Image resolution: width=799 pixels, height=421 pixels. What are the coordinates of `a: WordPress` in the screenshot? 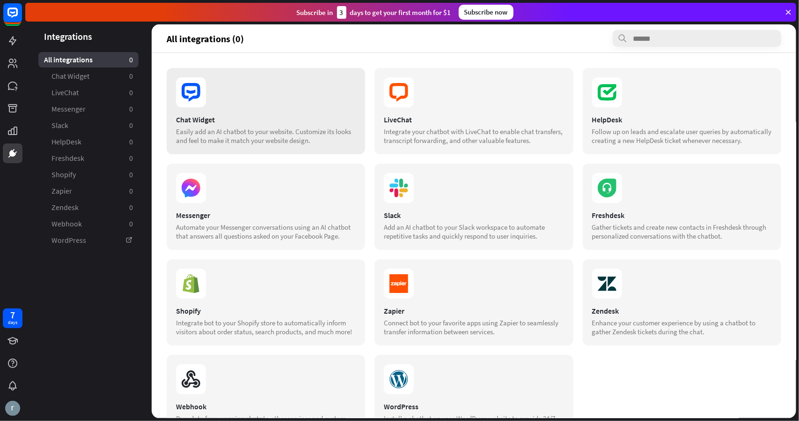 It's located at (89, 240).